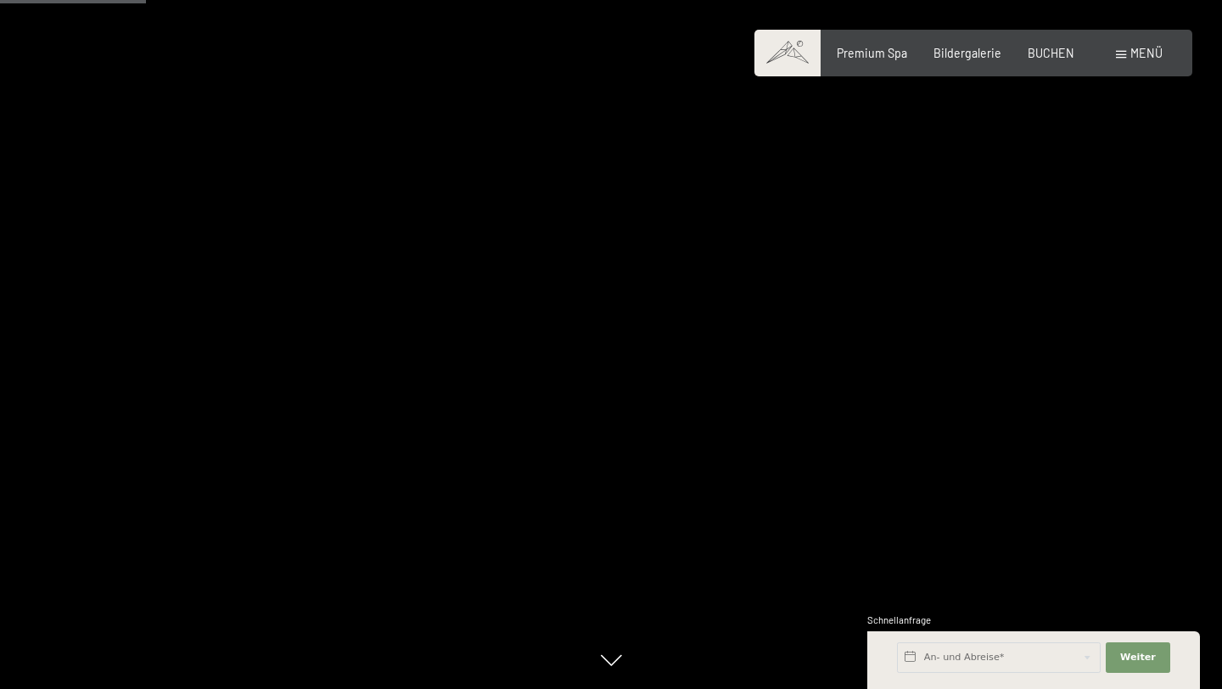 Image resolution: width=1222 pixels, height=689 pixels. Describe the element at coordinates (871, 53) in the screenshot. I see `span: Premium Spa` at that location.